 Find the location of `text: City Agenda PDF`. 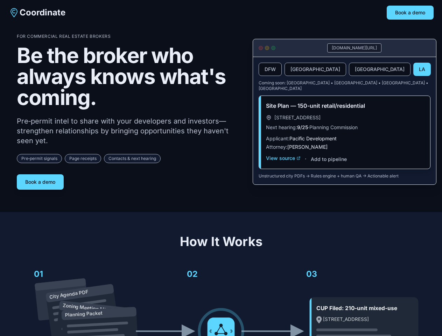

text: City Agenda PDF is located at coordinates (69, 294).